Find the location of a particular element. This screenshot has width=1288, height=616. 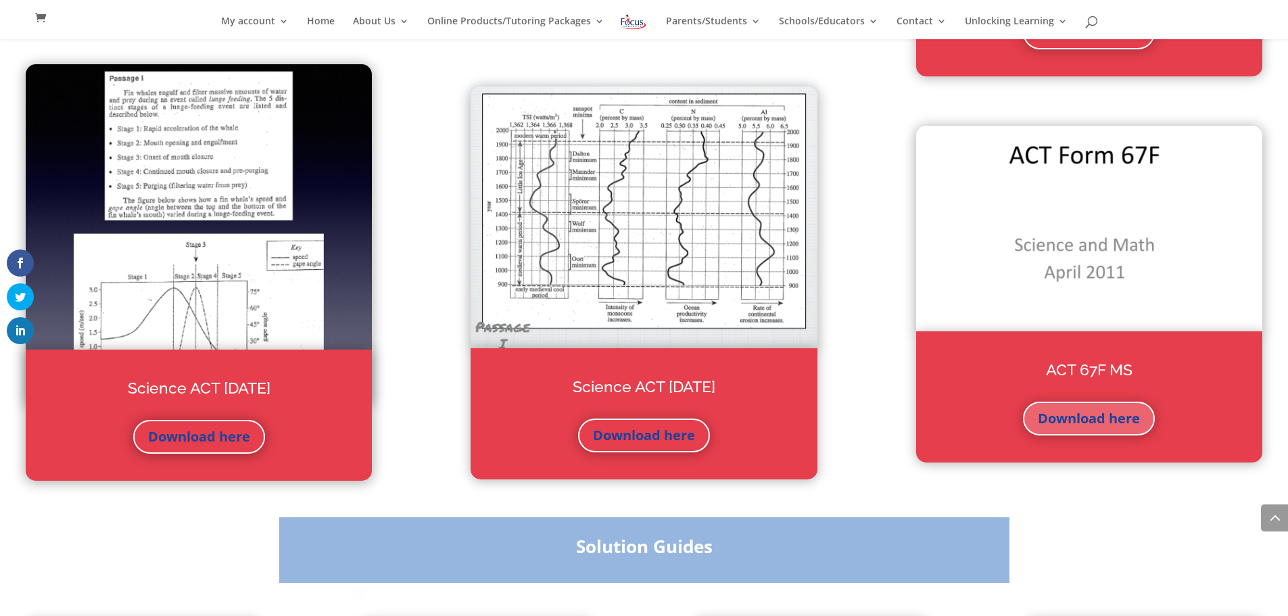

a: Parents/Students is located at coordinates (713, 28).